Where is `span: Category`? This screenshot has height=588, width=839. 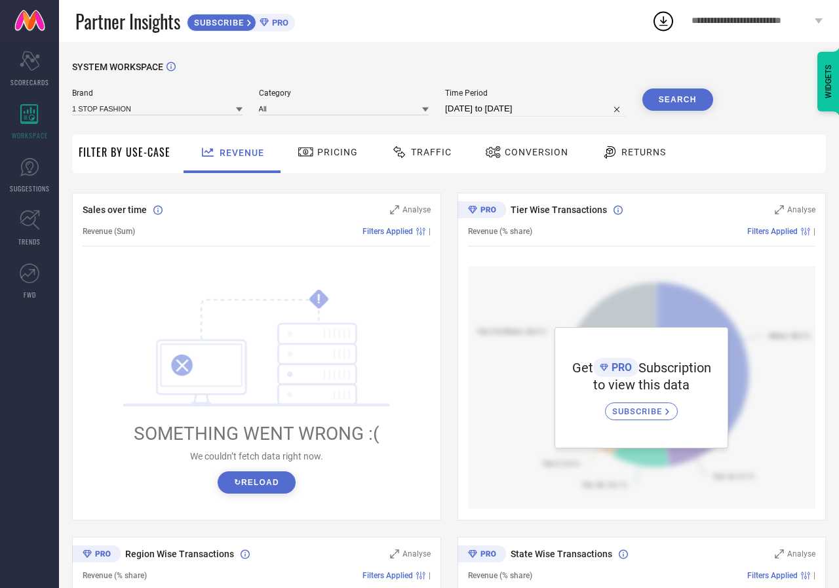
span: Category is located at coordinates (344, 93).